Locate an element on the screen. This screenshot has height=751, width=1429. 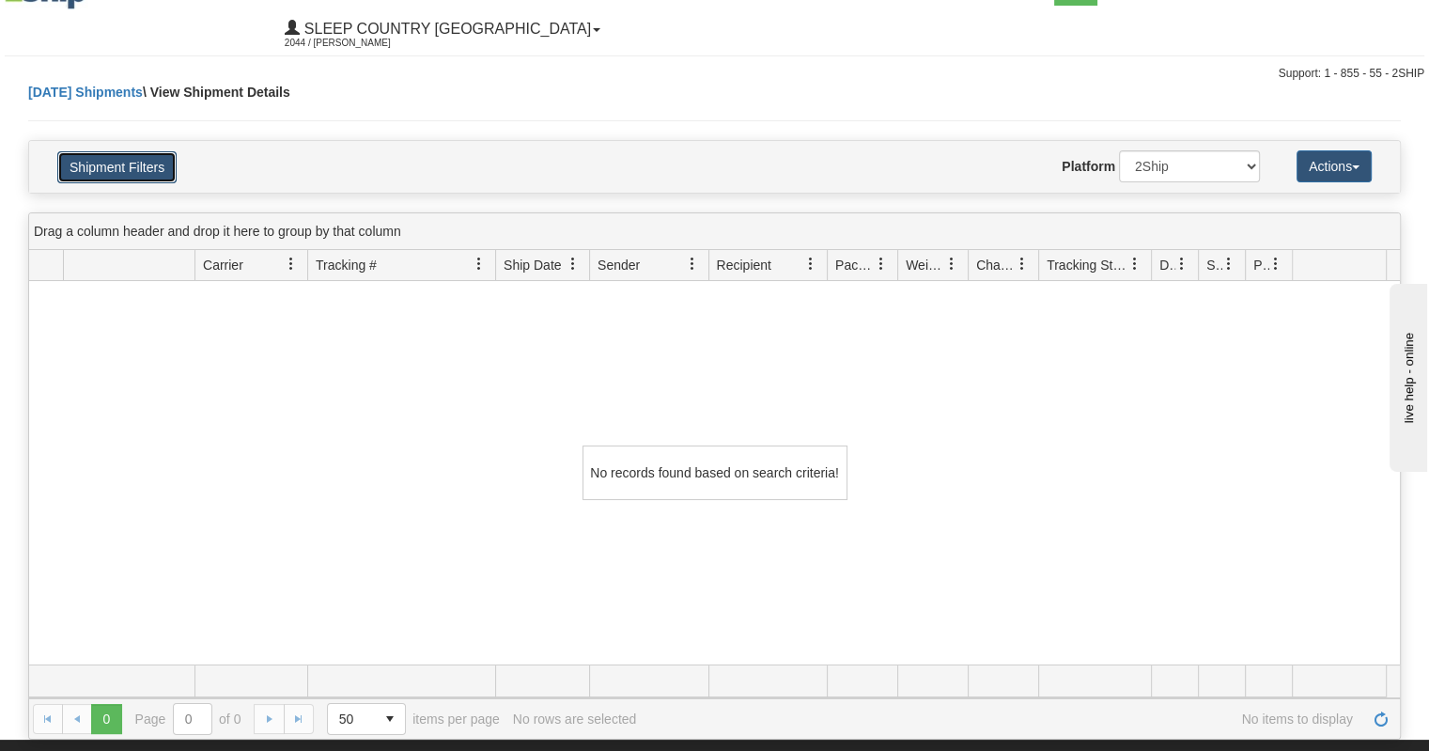
a: Pickup Status filter column settings is located at coordinates (1276, 264).